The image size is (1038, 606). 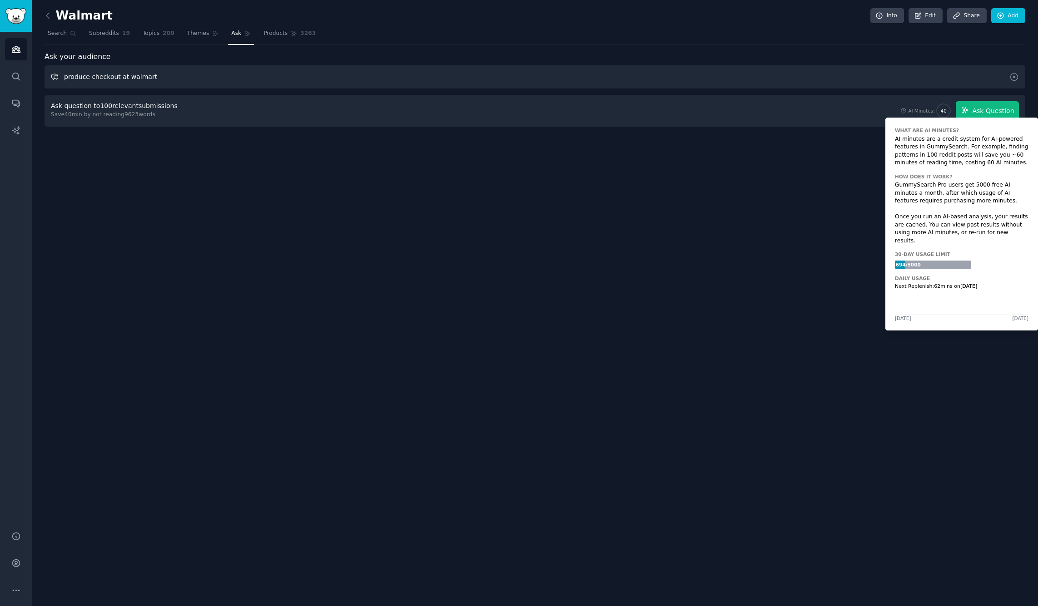 I want to click on div: AI Minutes:, so click(x=921, y=111).